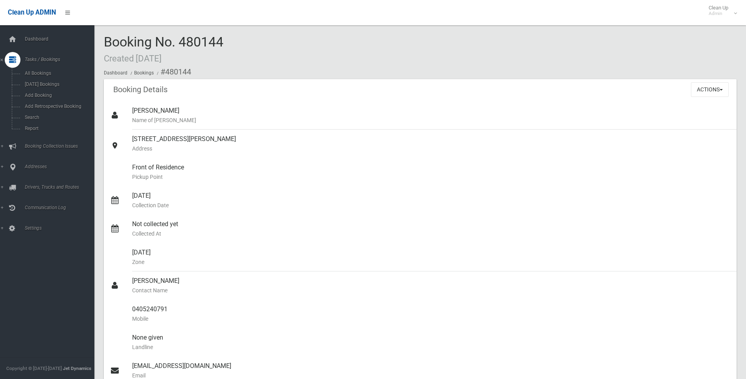 This screenshot has width=746, height=379. Describe the element at coordinates (431, 347) in the screenshot. I see `small: Landline` at that location.